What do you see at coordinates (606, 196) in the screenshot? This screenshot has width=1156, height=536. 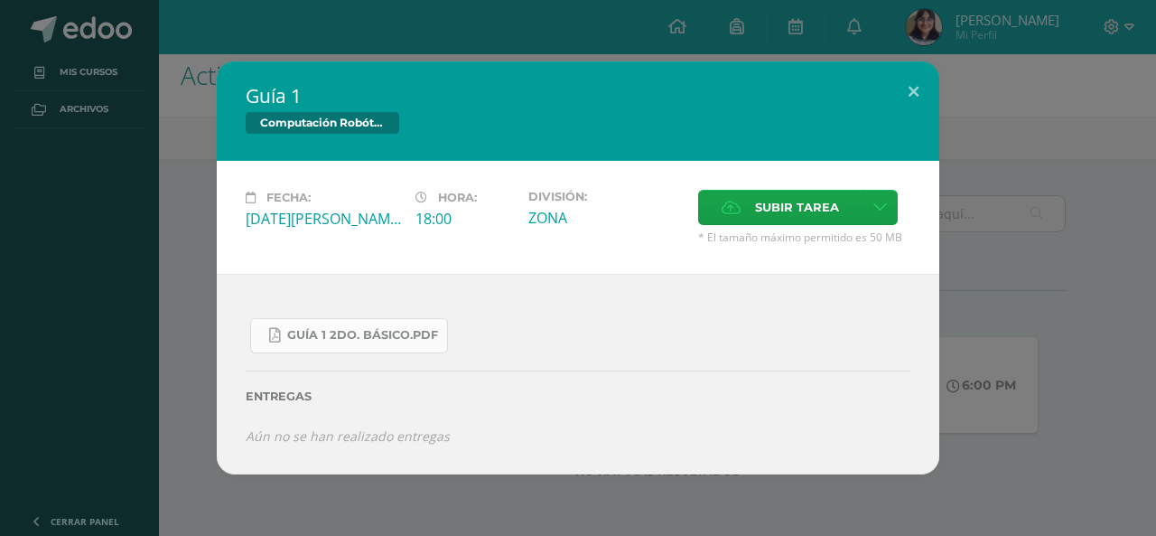 I see `label: División:` at bounding box center [606, 196].